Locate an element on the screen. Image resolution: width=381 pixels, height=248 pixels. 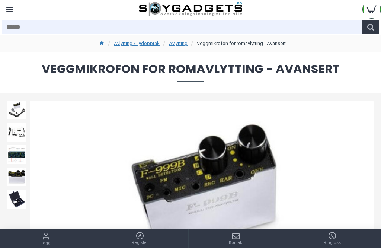
span: Logg is located at coordinates (45, 243).